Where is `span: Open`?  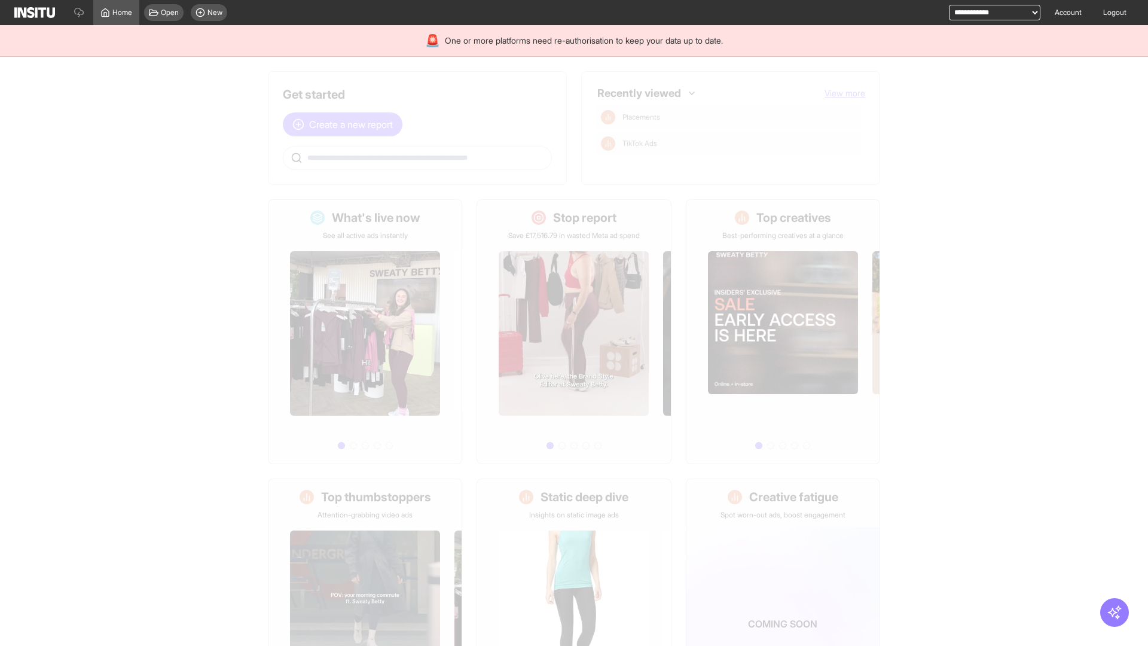
span: Open is located at coordinates (170, 13).